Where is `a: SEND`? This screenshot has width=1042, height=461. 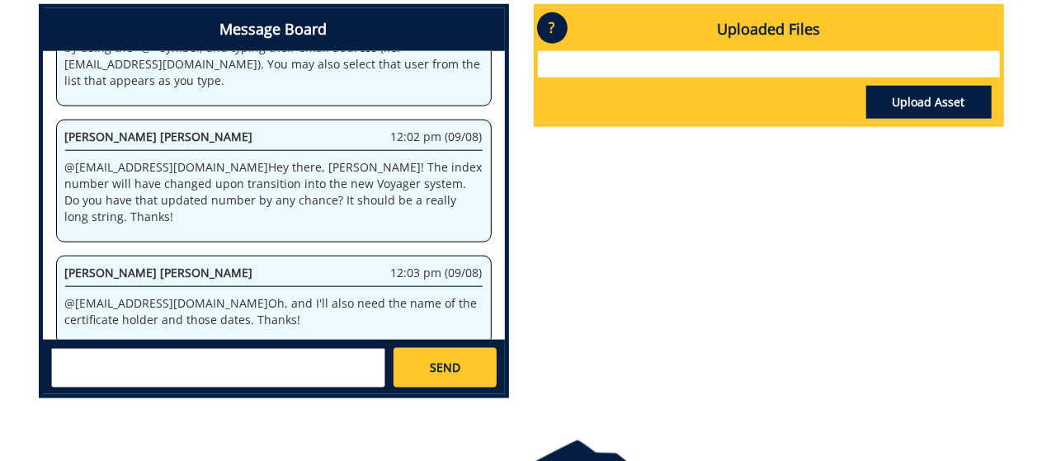 a: SEND is located at coordinates (445, 368).